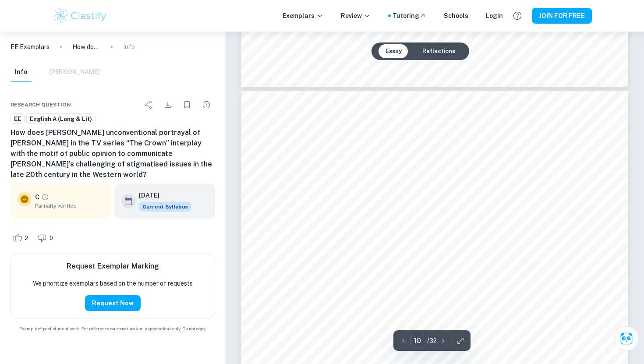 The height and width of the screenshot is (364, 644). I want to click on p: We prioritize exemplars based on the number of requests, so click(113, 283).